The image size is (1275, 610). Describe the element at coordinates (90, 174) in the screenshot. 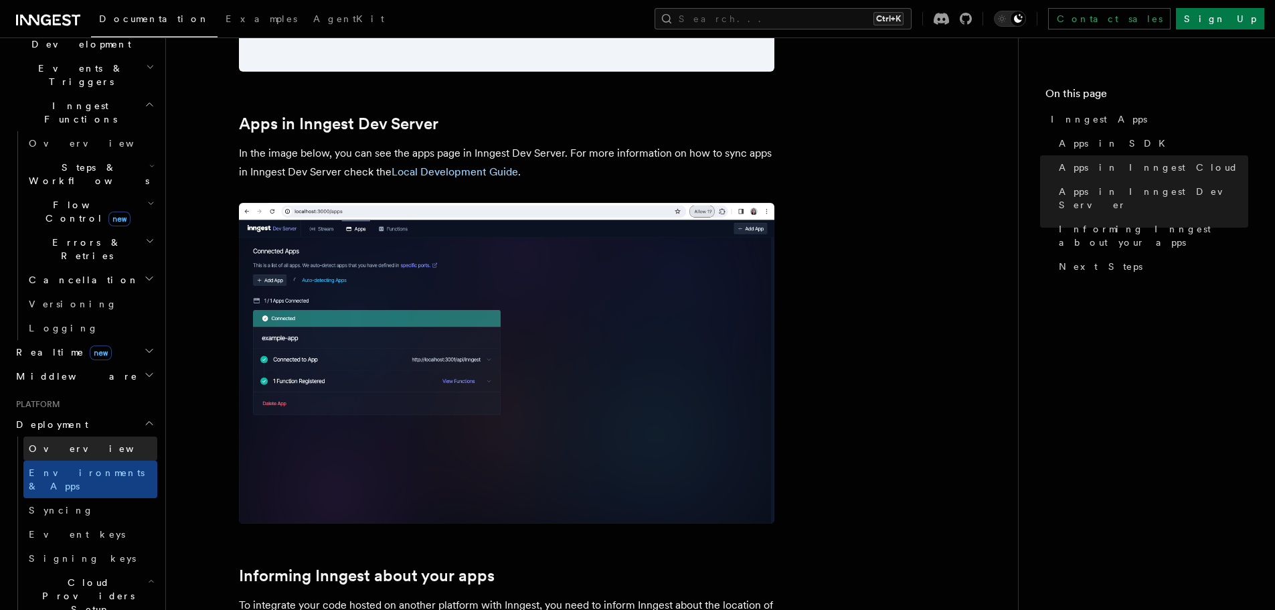

I see `button: Steps & Workflows` at that location.